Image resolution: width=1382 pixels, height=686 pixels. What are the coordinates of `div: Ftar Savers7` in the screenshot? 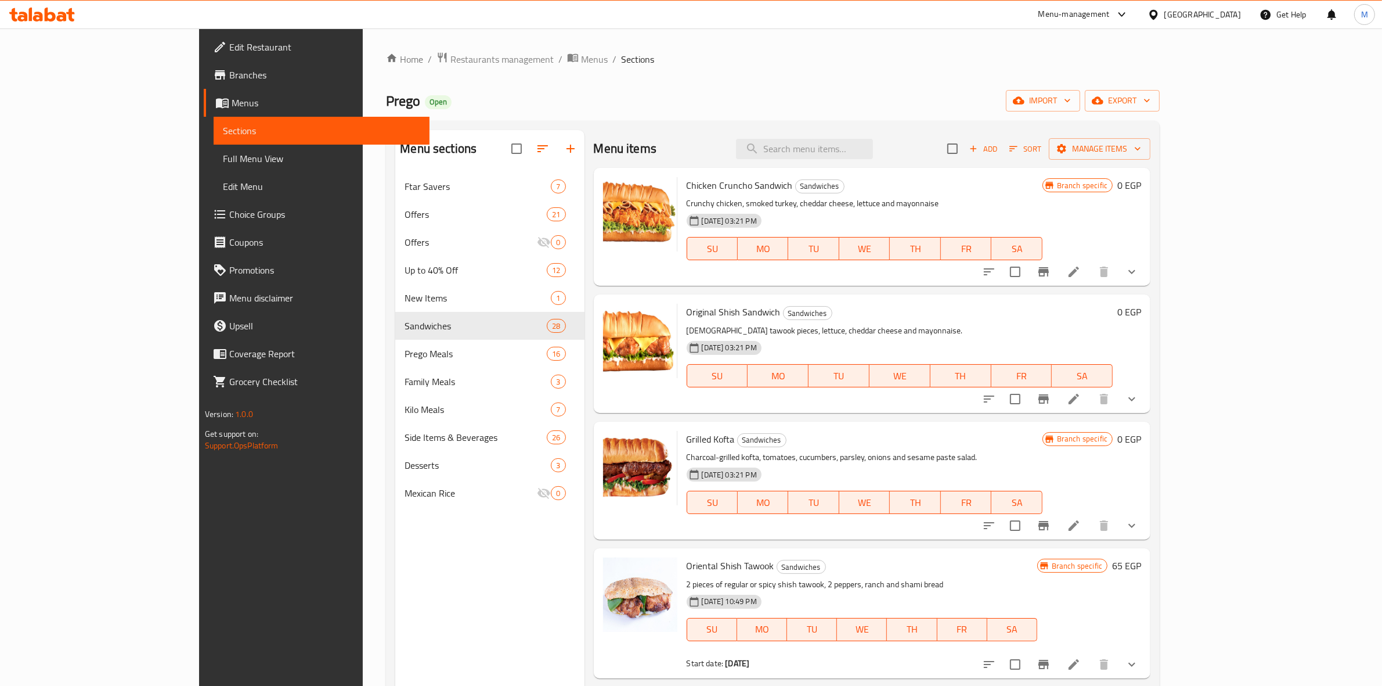 It's located at (489, 186).